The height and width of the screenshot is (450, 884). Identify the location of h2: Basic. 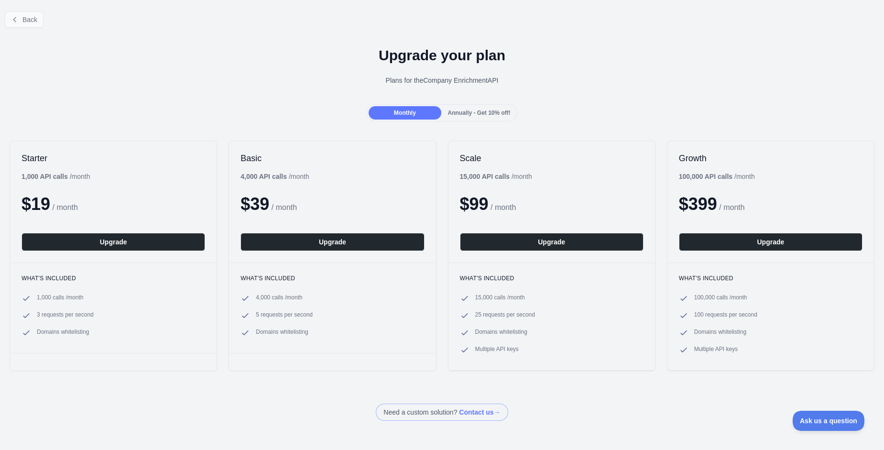
(332, 158).